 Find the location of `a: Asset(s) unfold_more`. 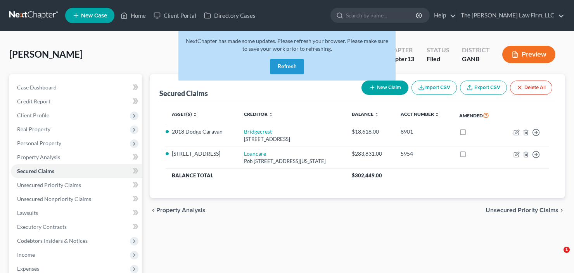

a: Asset(s) unfold_more is located at coordinates (185, 114).